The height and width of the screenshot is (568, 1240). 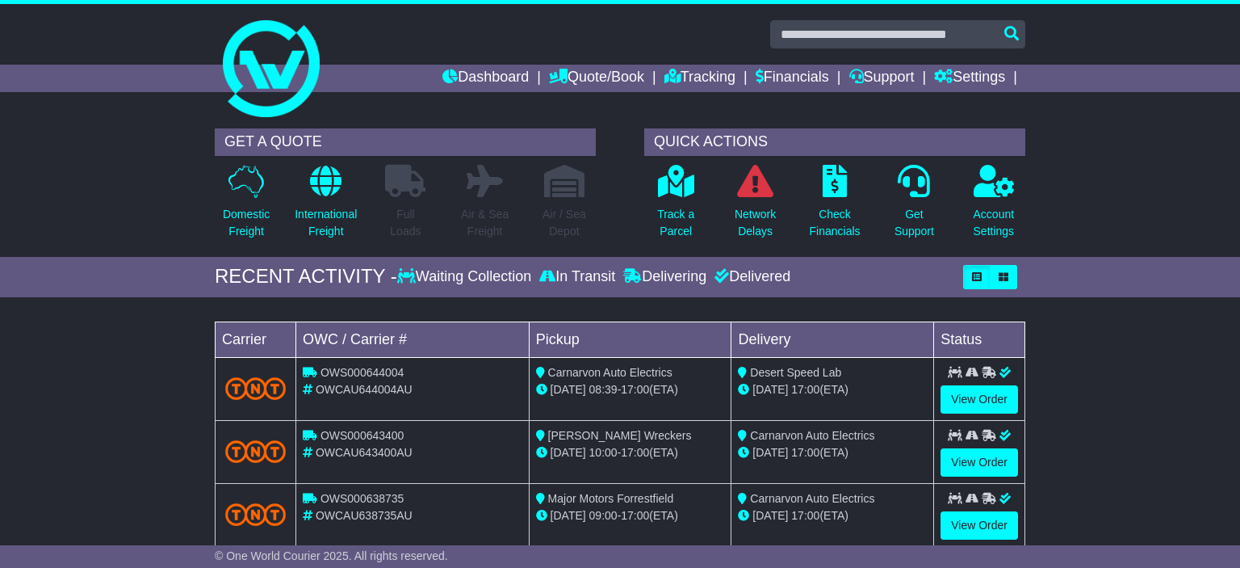 I want to click on div: Delivering, so click(x=664, y=277).